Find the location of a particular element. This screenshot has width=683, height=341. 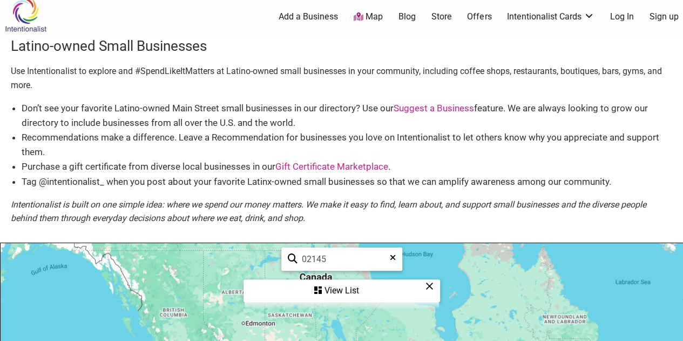

a: Log In is located at coordinates (622, 17).